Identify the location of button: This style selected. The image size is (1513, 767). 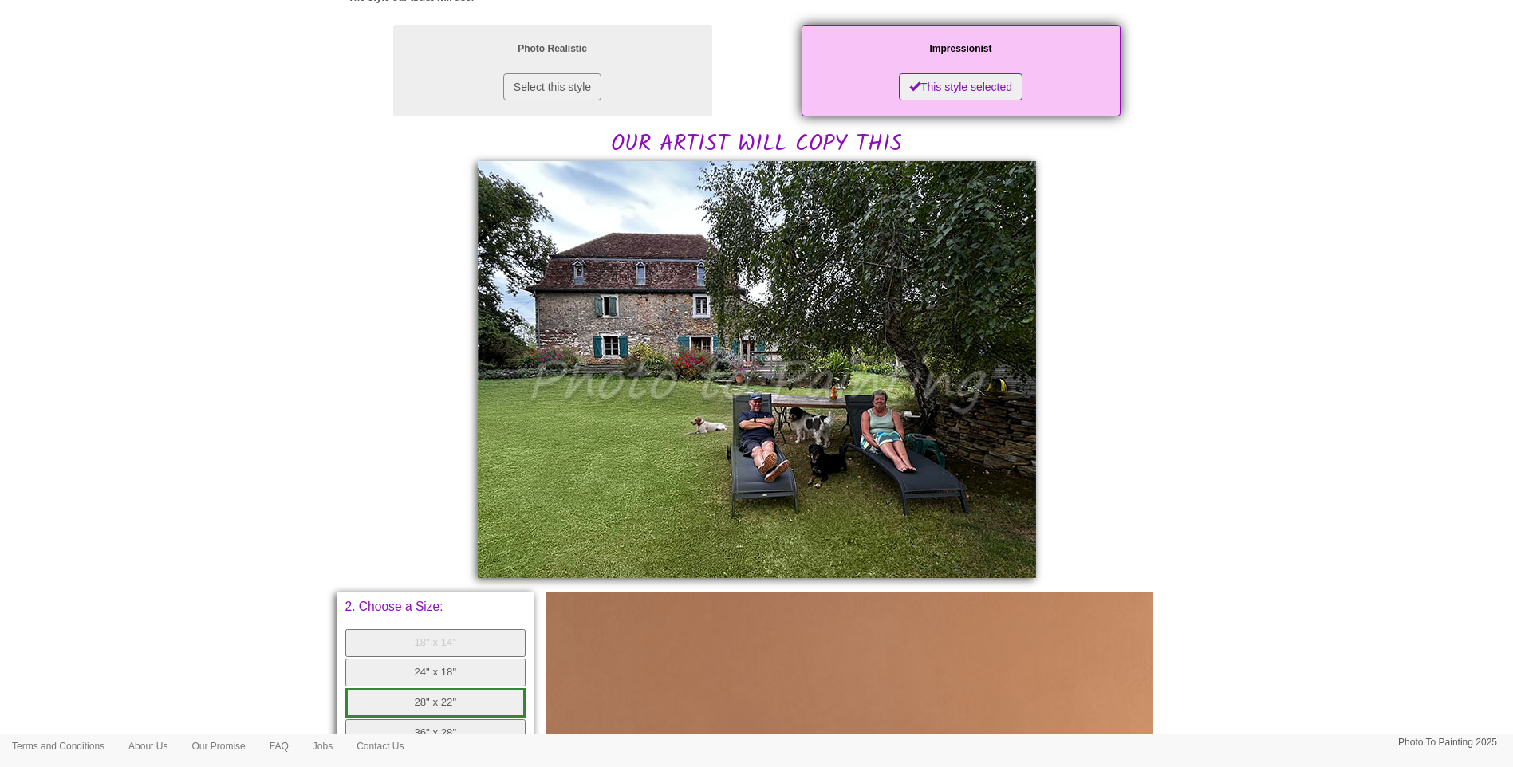
(960, 87).